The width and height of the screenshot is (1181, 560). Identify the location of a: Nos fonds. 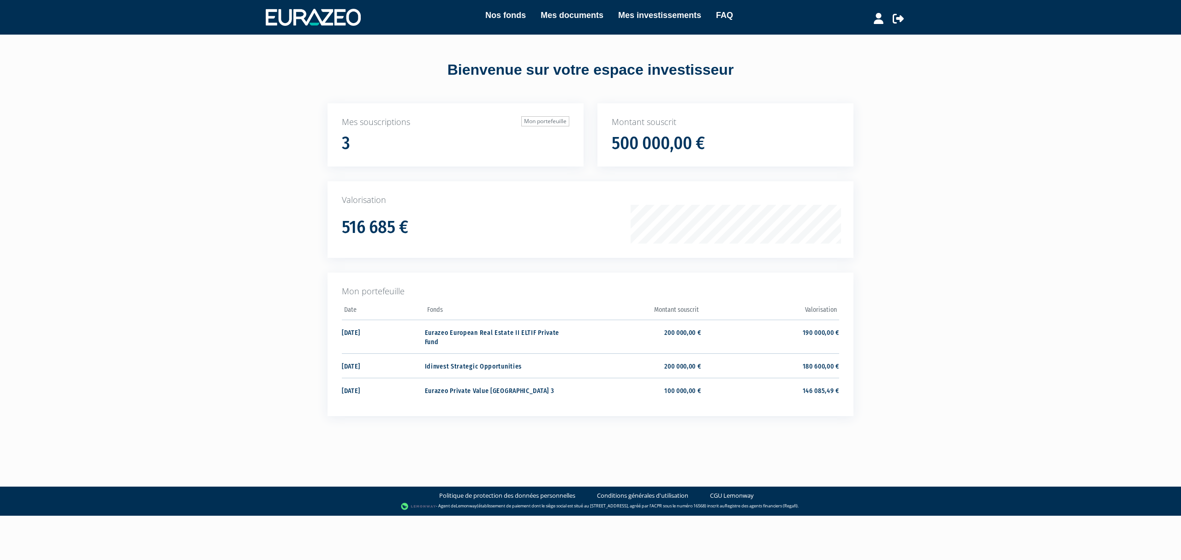
(505, 15).